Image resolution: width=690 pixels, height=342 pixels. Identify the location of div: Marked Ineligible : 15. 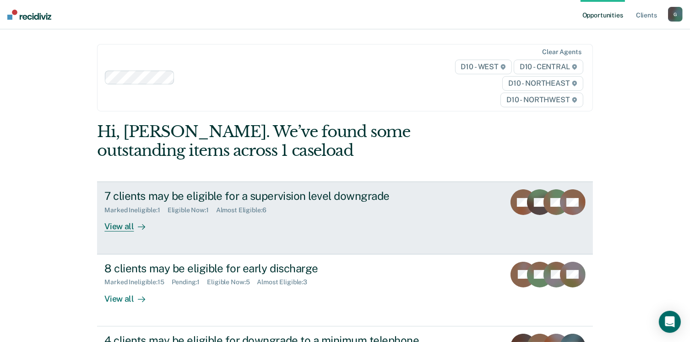
(138, 282).